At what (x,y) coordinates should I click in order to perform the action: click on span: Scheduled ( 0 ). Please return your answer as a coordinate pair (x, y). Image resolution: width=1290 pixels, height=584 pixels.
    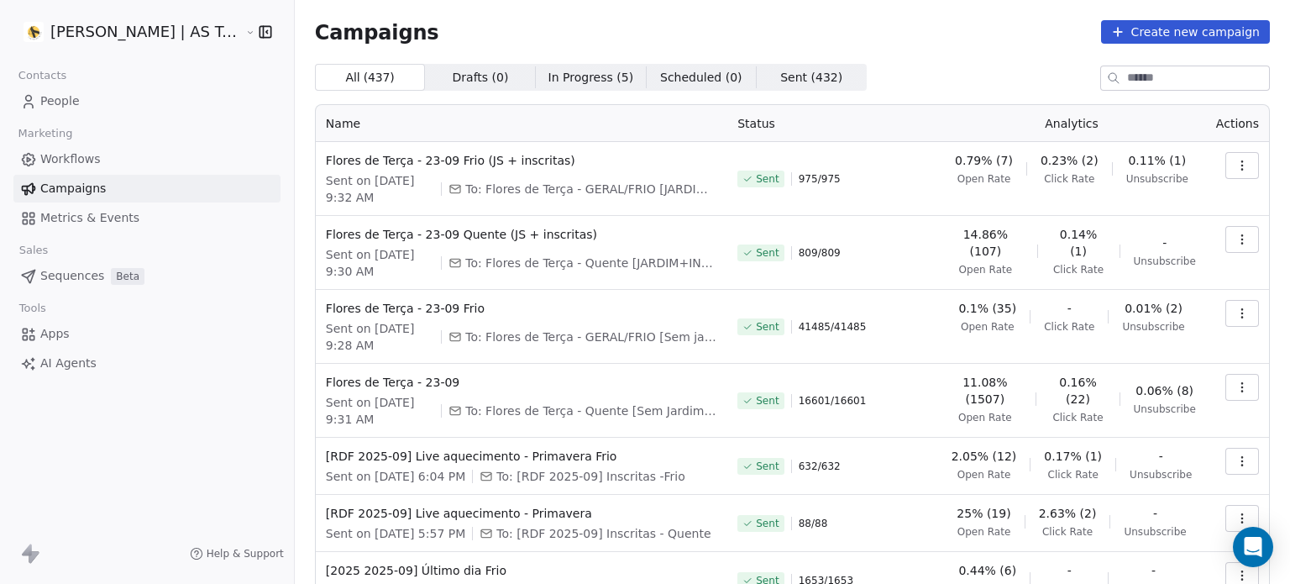
    Looking at the image, I should click on (702, 77).